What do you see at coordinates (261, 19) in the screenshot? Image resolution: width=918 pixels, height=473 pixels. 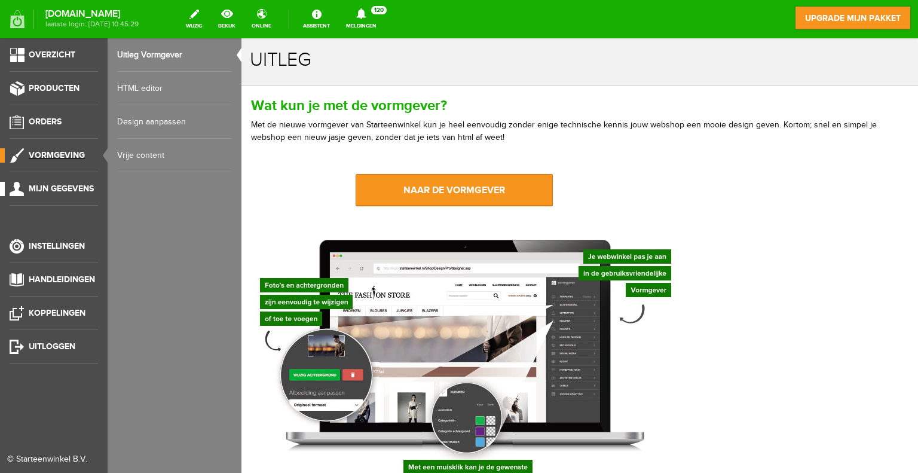 I see `a: online` at bounding box center [261, 19].